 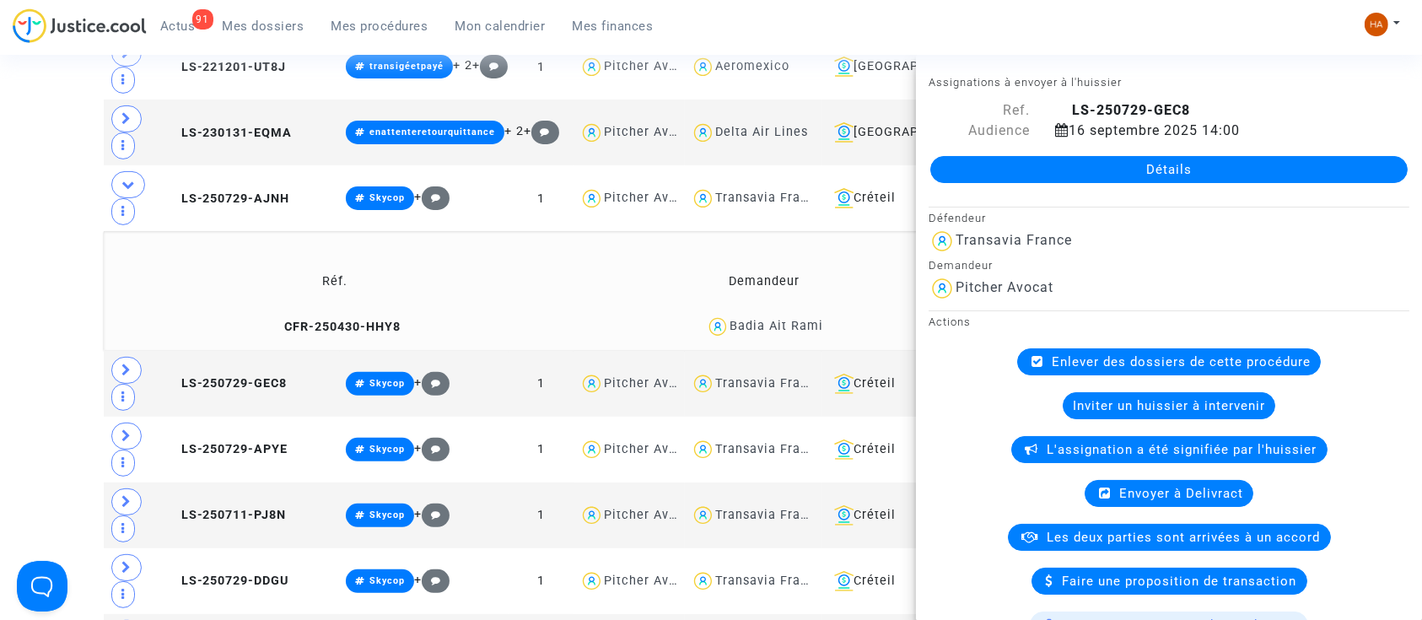 I want to click on span: Faire une proposition de transaction, so click(x=1180, y=581).